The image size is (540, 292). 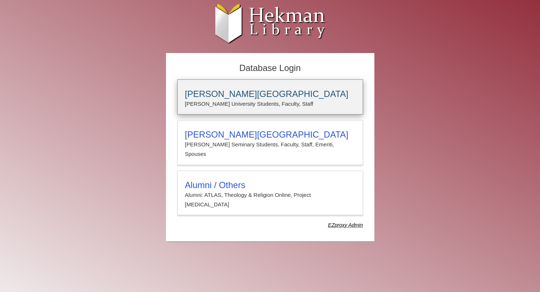 I want to click on h3: Alumni / Others, so click(x=270, y=185).